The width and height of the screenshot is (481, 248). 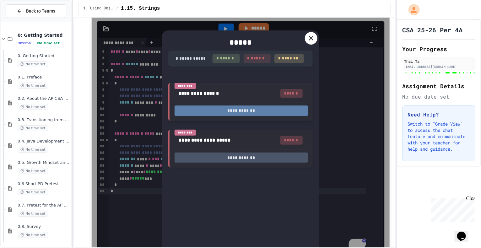 I want to click on span: 0.8. Survey, so click(x=44, y=227).